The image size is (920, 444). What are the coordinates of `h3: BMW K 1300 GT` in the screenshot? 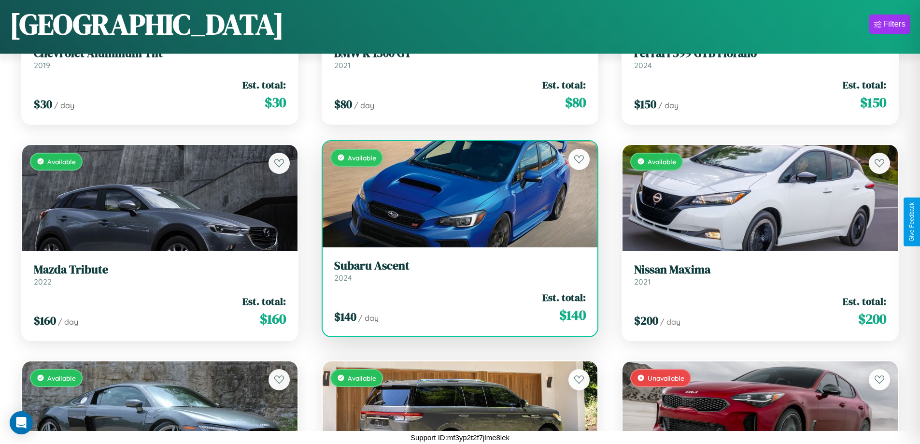 It's located at (460, 53).